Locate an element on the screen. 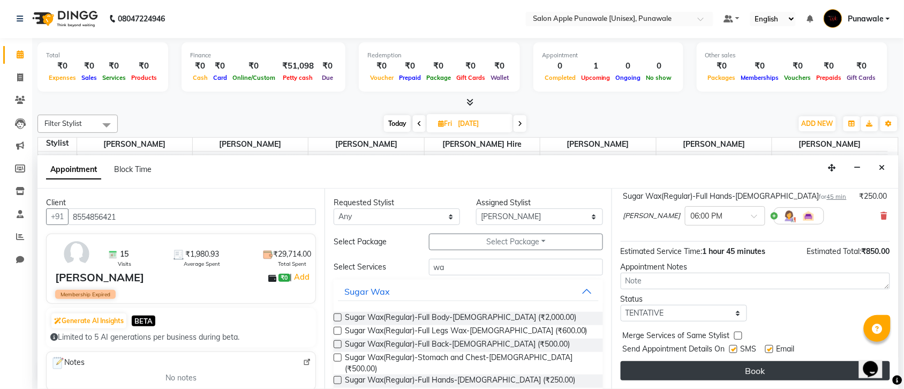  span: Punawale is located at coordinates (865, 19).